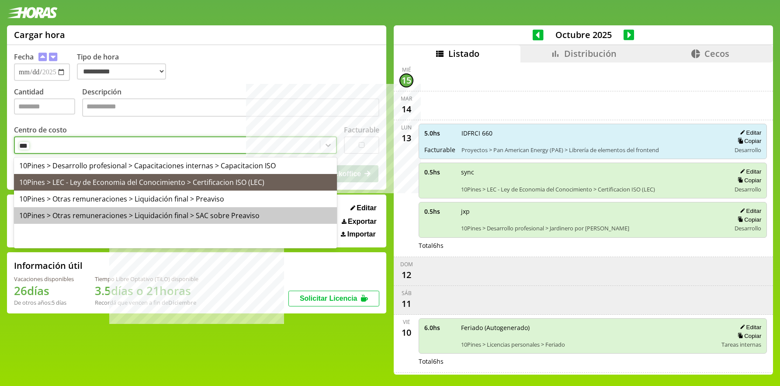 This screenshot has height=386, width=780. What do you see at coordinates (592, 189) in the screenshot?
I see `span: 10Pines > LEC - Ley de Economia del Conocimiento > Certificacion ISO (LEC)` at bounding box center [592, 189].